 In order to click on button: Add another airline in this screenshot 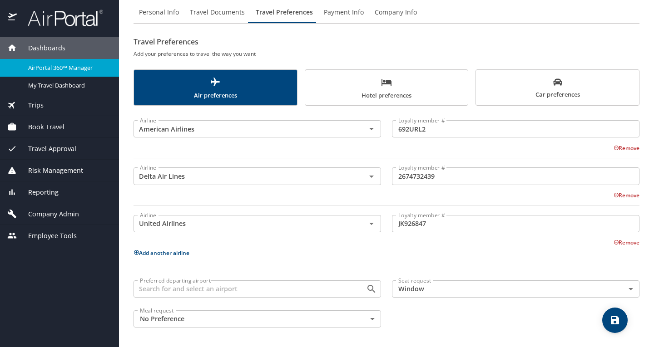, I will do `click(161, 253)`.